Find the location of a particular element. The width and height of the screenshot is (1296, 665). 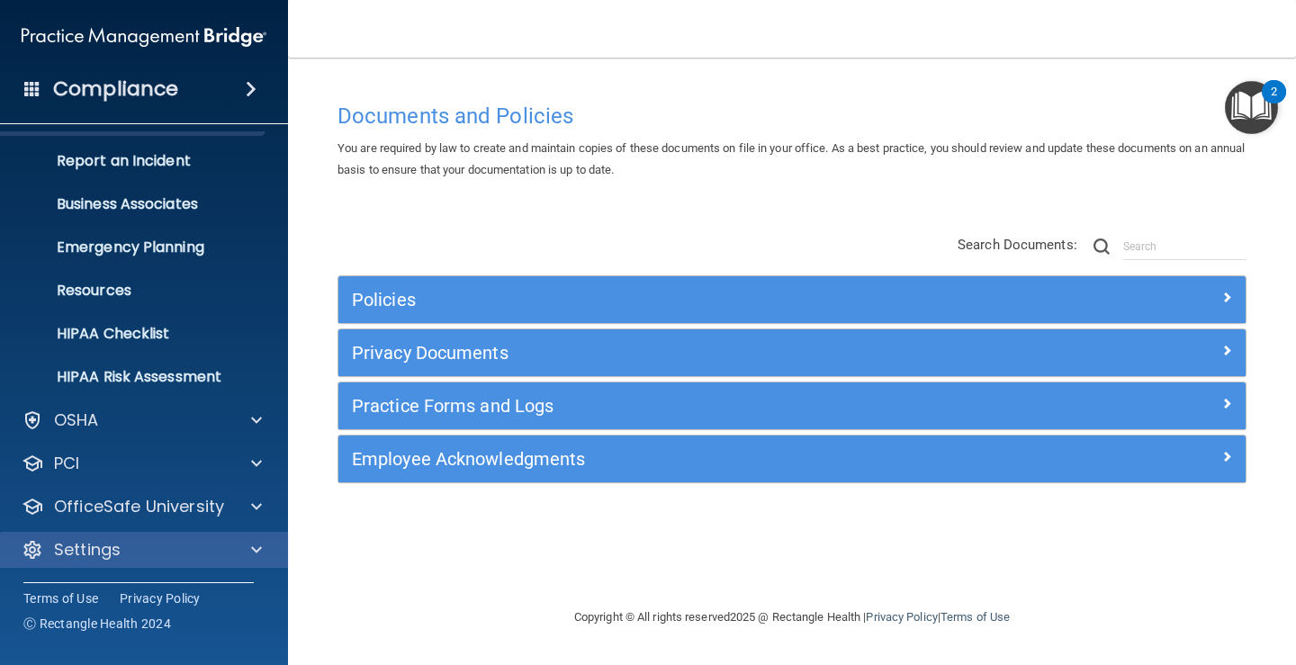

h4: Compliance is located at coordinates (115, 89).